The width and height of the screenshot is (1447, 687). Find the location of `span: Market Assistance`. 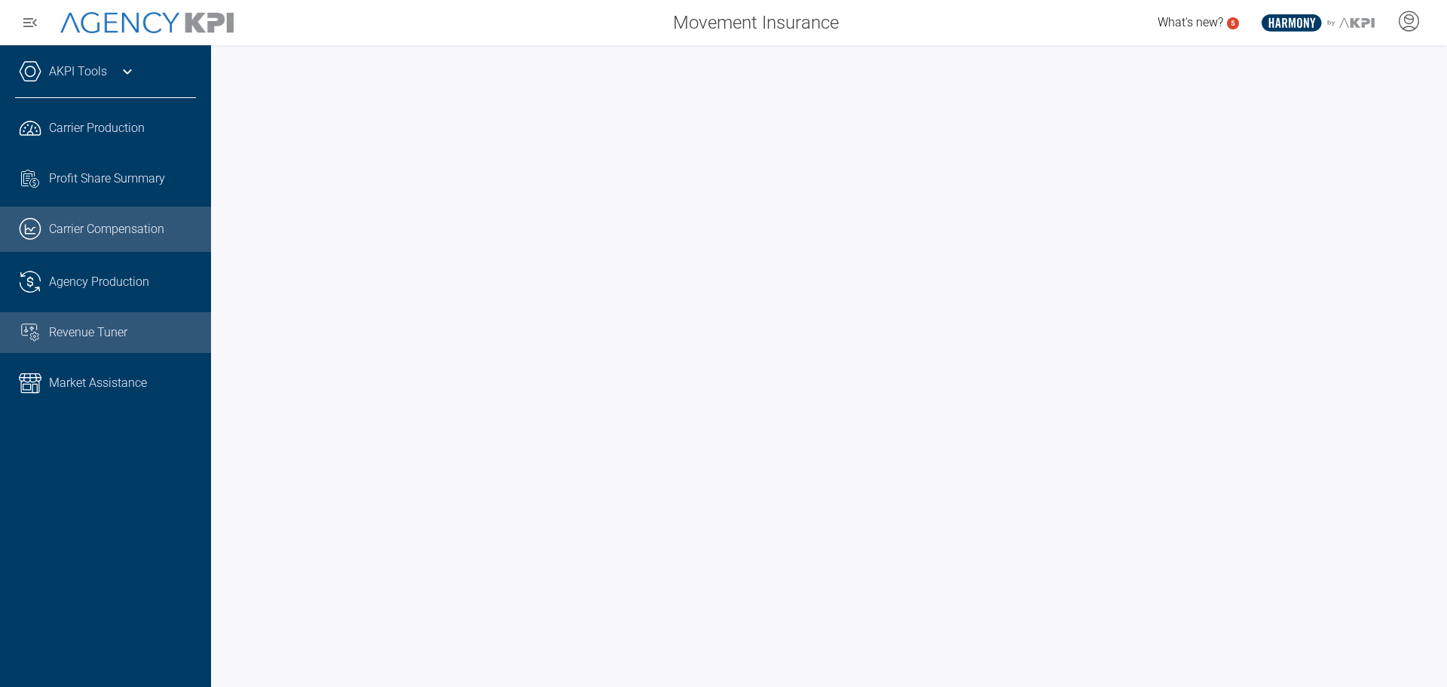

span: Market Assistance is located at coordinates (98, 383).